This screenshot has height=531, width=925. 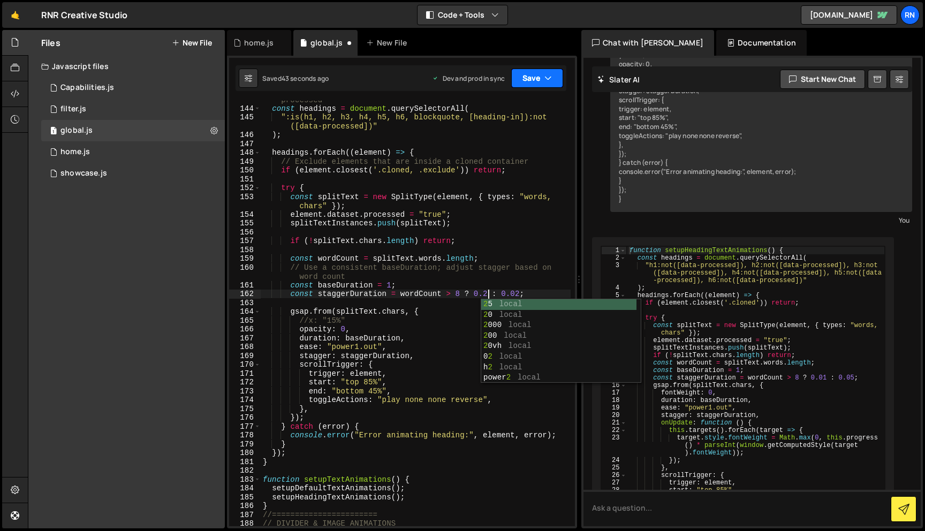 What do you see at coordinates (73, 109) in the screenshot?
I see `div: filter.js` at bounding box center [73, 109].